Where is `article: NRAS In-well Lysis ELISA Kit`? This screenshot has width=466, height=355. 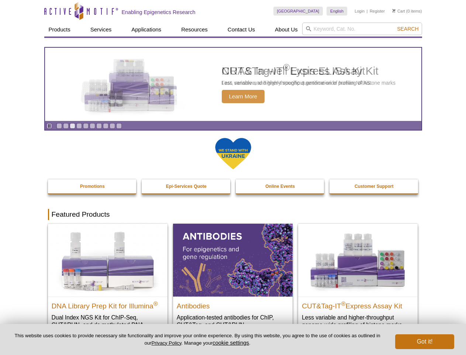
article: NRAS In-well Lysis ELISA Kit is located at coordinates (233, 84).